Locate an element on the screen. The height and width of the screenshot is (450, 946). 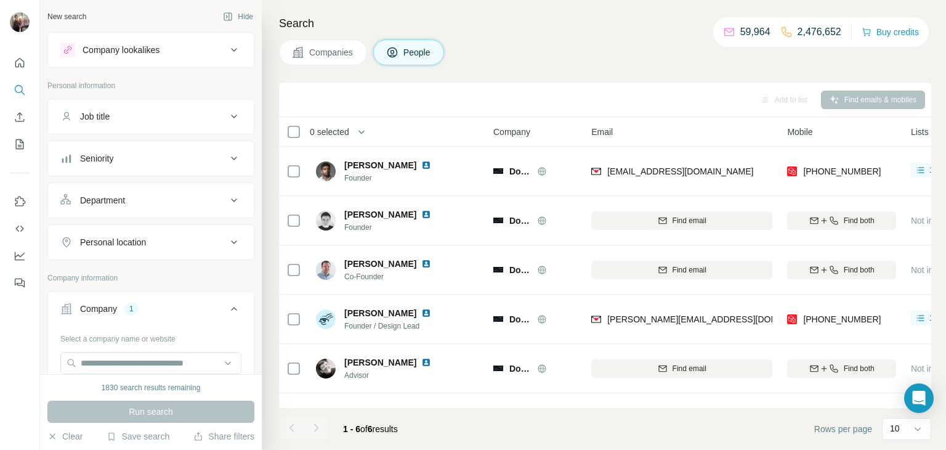
span: Advisor is located at coordinates (395, 375).